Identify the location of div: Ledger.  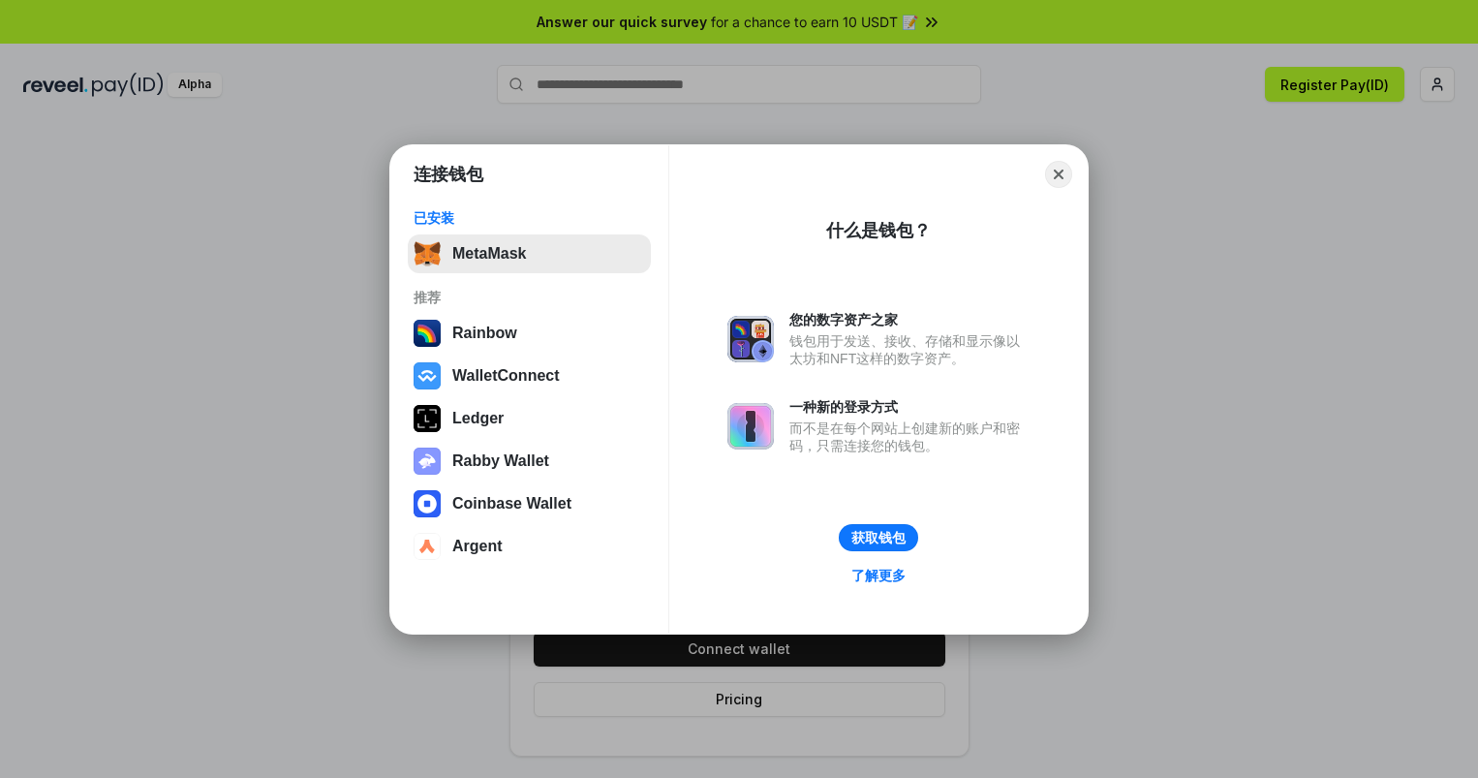
(477, 418).